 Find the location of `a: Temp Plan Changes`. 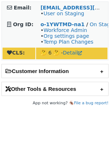

a: Temp Plan Changes is located at coordinates (68, 42).